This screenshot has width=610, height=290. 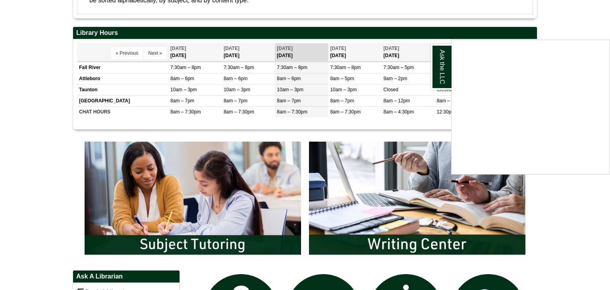 What do you see at coordinates (127, 53) in the screenshot?
I see `button: « Previous` at bounding box center [127, 53].